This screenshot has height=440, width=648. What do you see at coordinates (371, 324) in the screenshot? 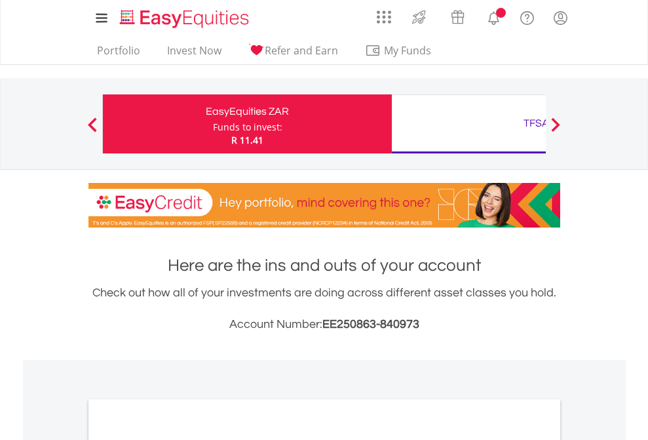
I see `span: EE250863-840973` at bounding box center [371, 324].